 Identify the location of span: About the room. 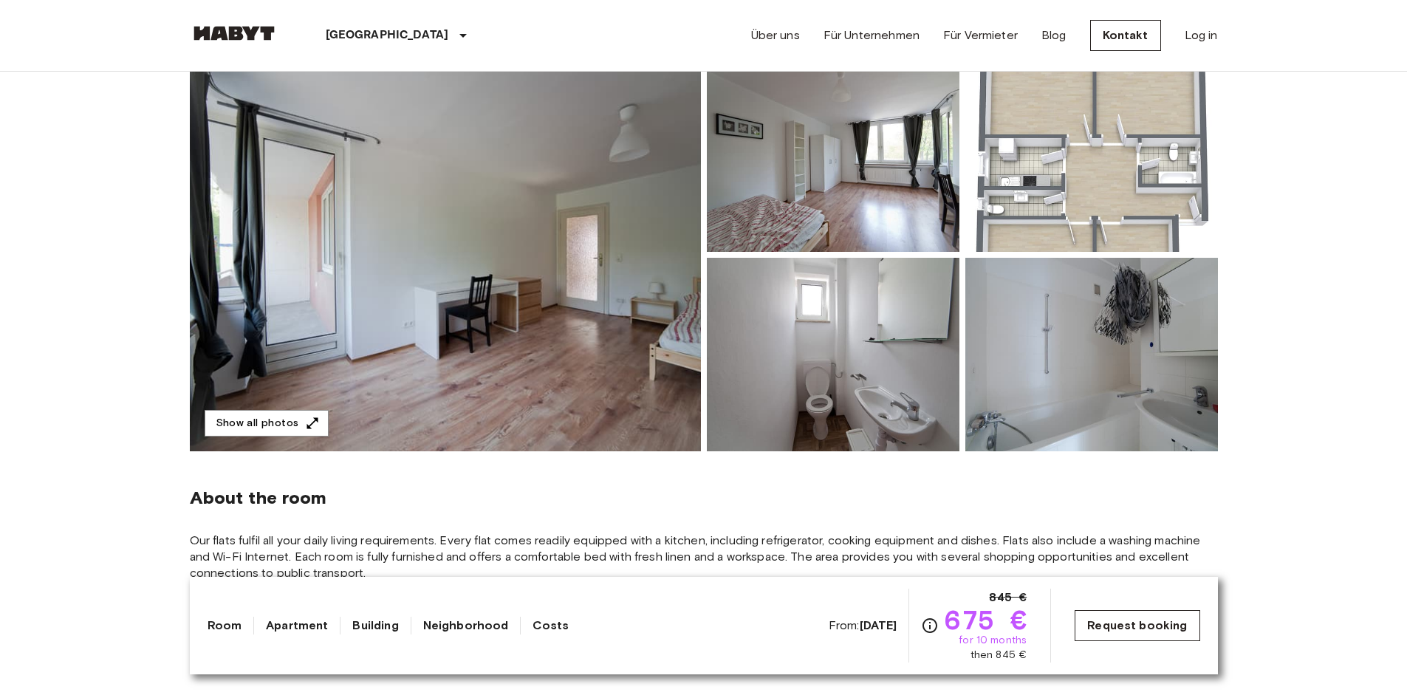
(704, 498).